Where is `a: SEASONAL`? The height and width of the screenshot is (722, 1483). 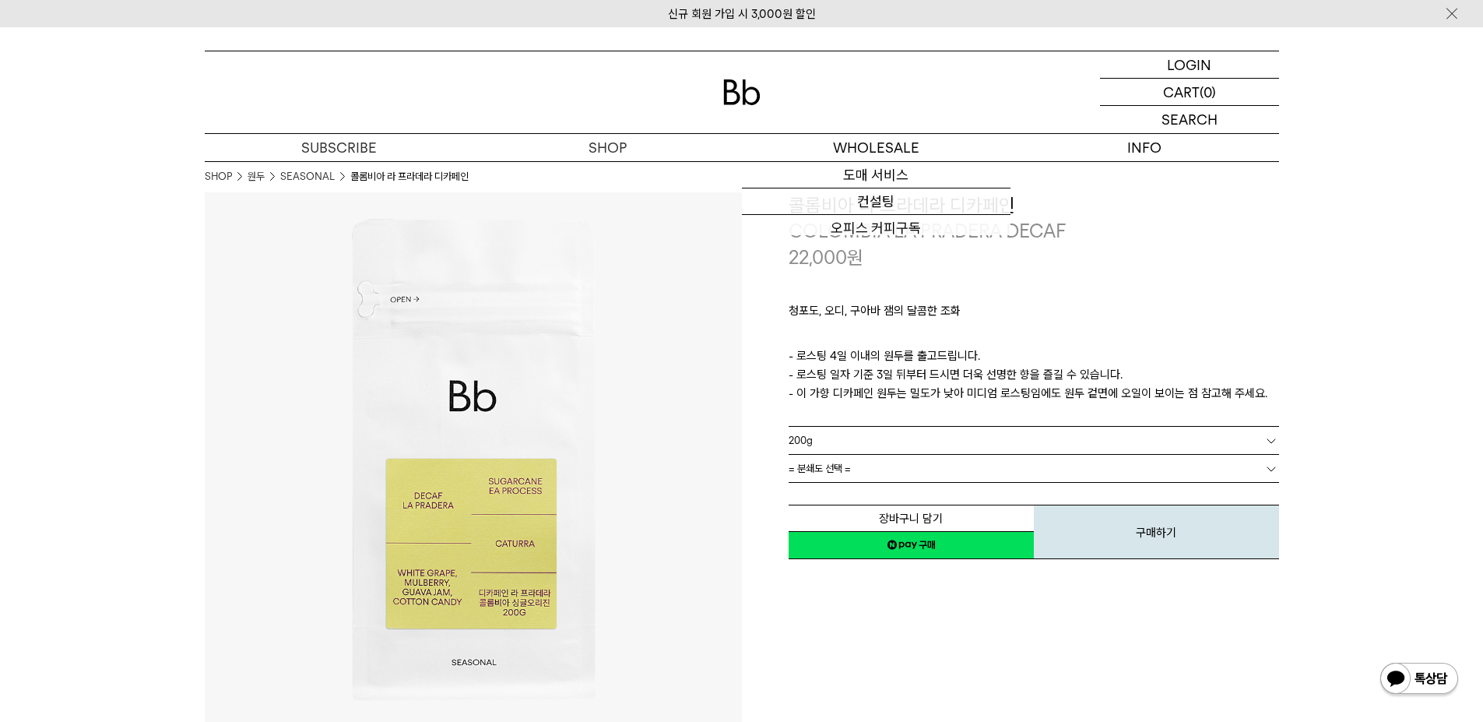
a: SEASONAL is located at coordinates (308, 177).